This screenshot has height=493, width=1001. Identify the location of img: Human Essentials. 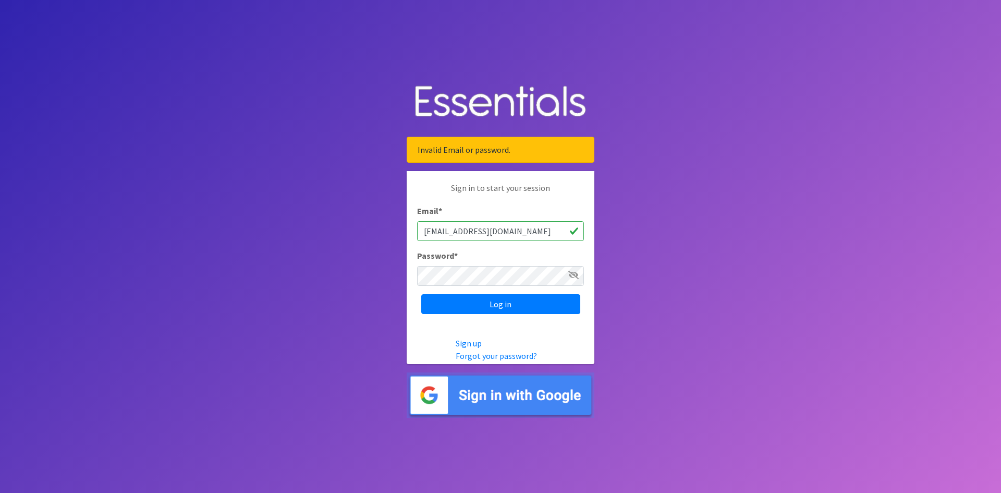
(500, 102).